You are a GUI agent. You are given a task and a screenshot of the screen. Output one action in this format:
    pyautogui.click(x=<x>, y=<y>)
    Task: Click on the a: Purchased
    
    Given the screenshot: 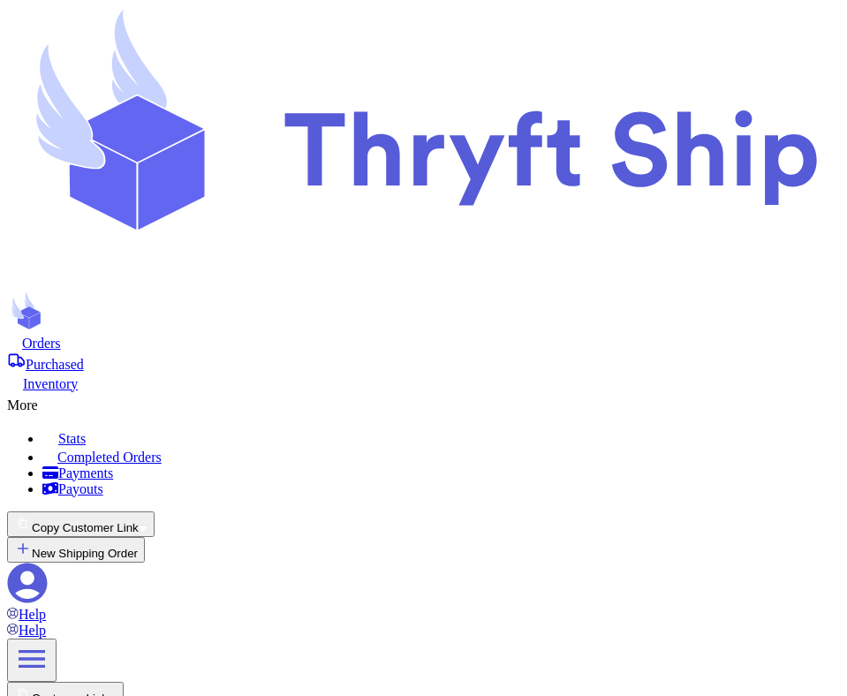 What is the action you would take?
    pyautogui.click(x=423, y=362)
    